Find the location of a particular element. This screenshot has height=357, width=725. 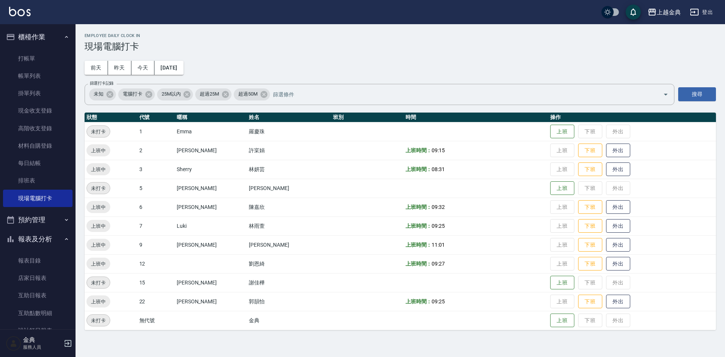

td: 金典 is located at coordinates (289, 320).